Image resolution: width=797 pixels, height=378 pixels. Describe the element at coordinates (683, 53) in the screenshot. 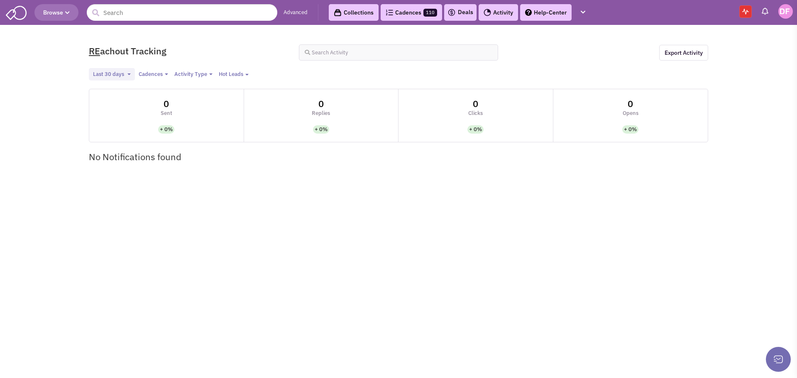

I see `a: Export the below as a .XLSX spreadsheet` at that location.